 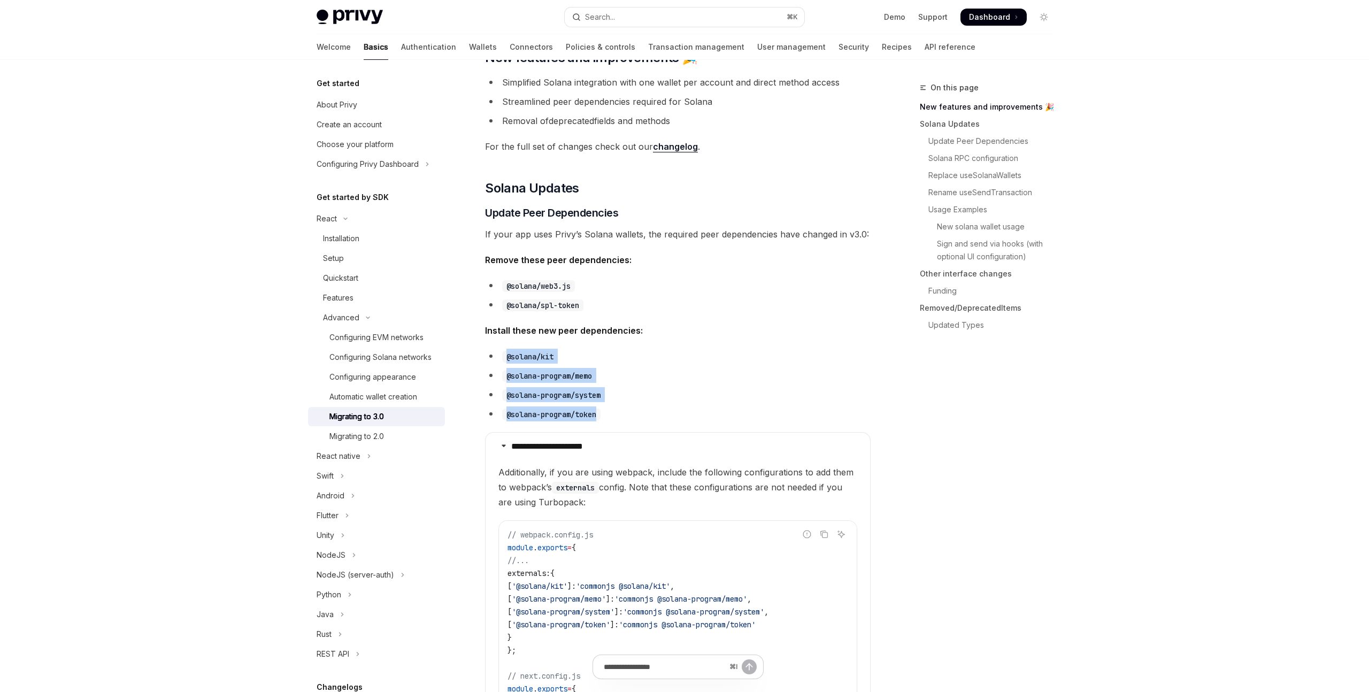 I want to click on a: Demo, so click(x=895, y=17).